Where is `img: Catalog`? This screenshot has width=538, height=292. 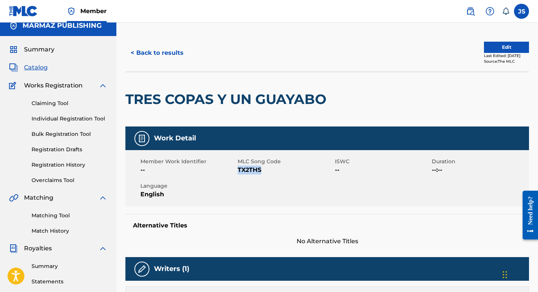
img: Catalog is located at coordinates (14, 68).